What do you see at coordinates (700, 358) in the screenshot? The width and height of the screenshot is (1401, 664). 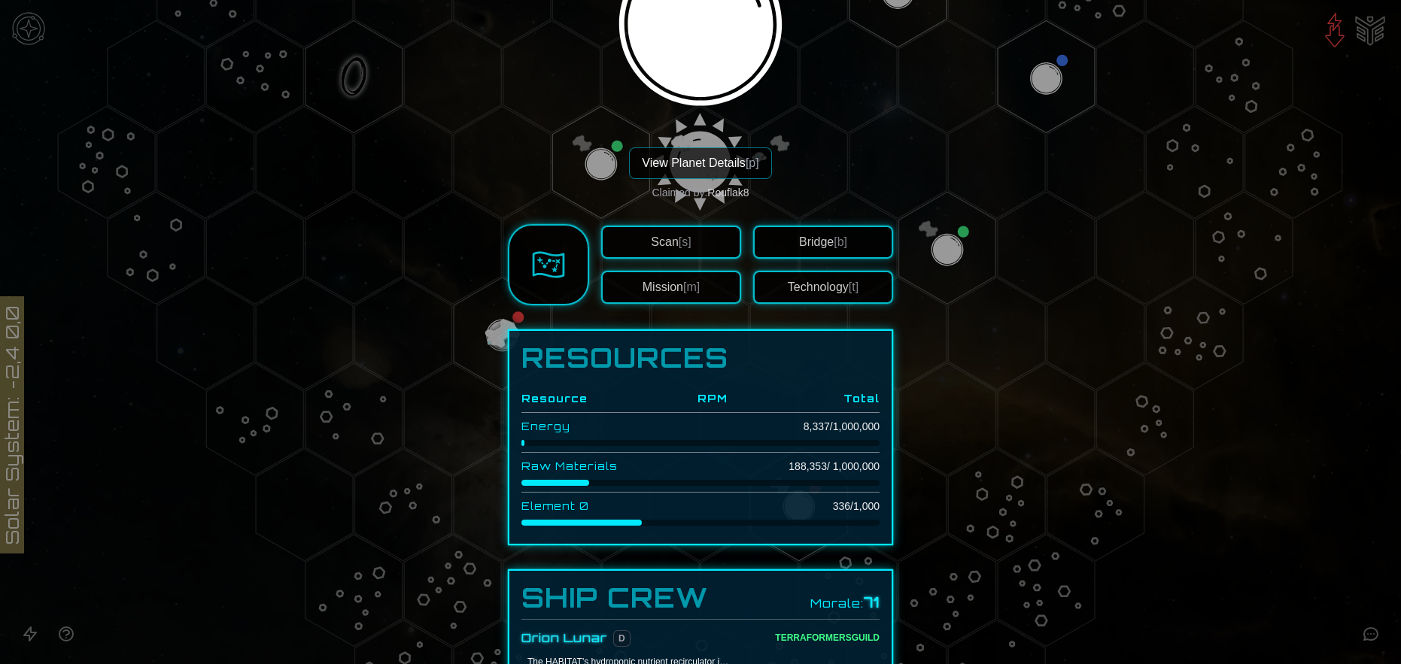 I see `h1: Resources` at bounding box center [700, 358].